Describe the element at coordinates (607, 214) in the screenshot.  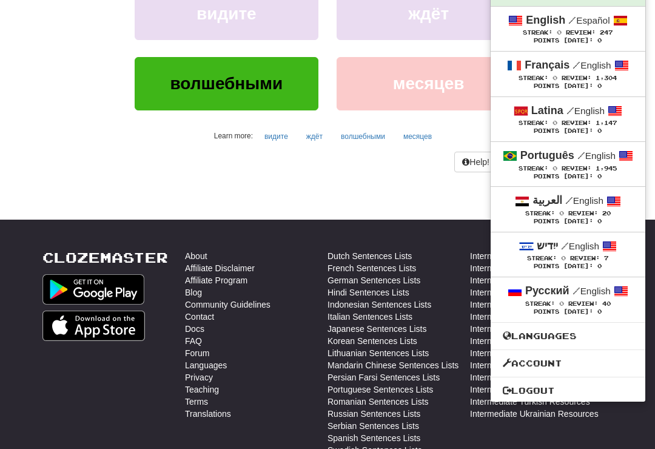
I see `span: 20` at that location.